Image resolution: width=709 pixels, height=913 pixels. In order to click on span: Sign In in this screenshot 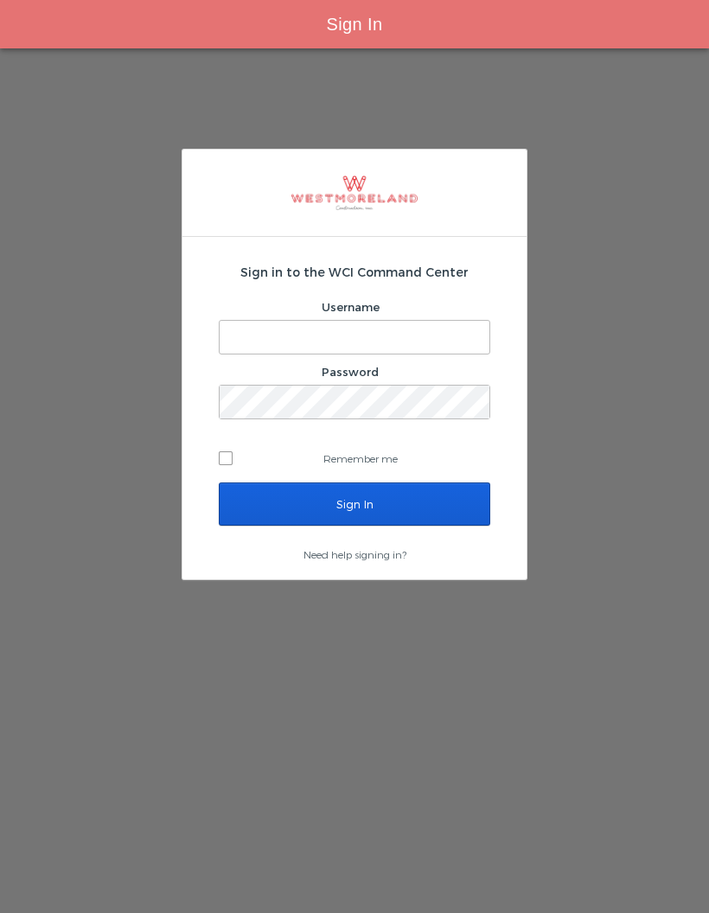, I will do `click(354, 24)`.